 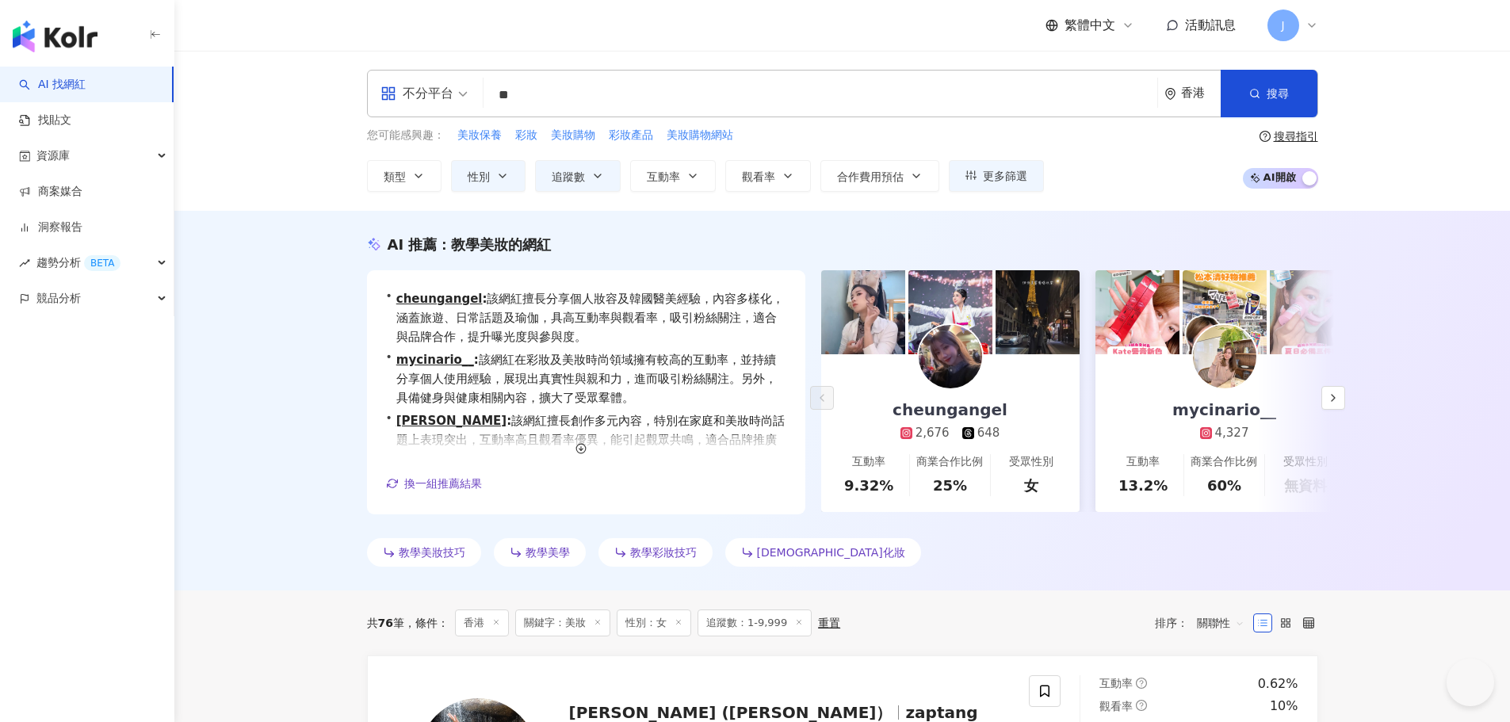 What do you see at coordinates (932, 433) in the screenshot?
I see `div: 2,676` at bounding box center [932, 433].